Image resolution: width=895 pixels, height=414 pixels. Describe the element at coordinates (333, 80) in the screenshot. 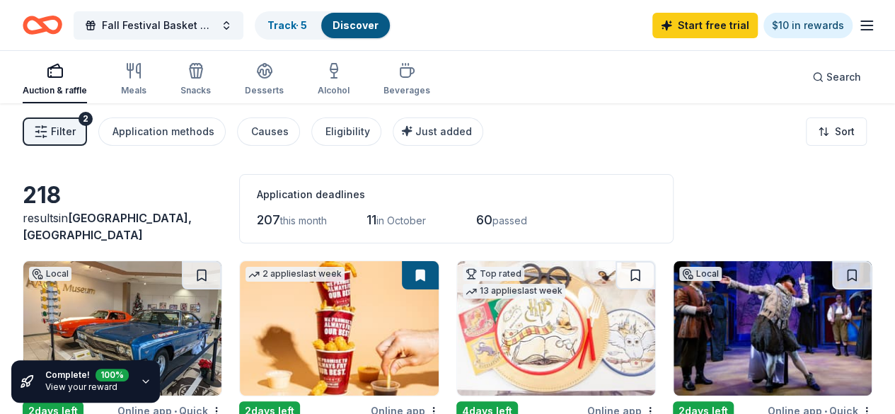

I see `button: Alcohol` at that location.